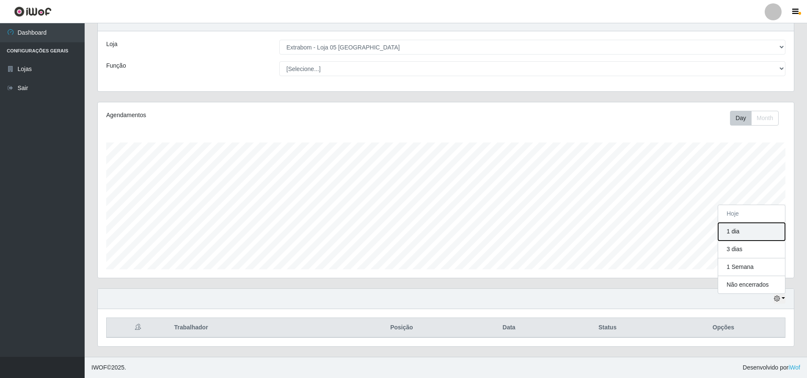  What do you see at coordinates (751, 250) in the screenshot?
I see `button: 3 dias` at bounding box center [751, 250].